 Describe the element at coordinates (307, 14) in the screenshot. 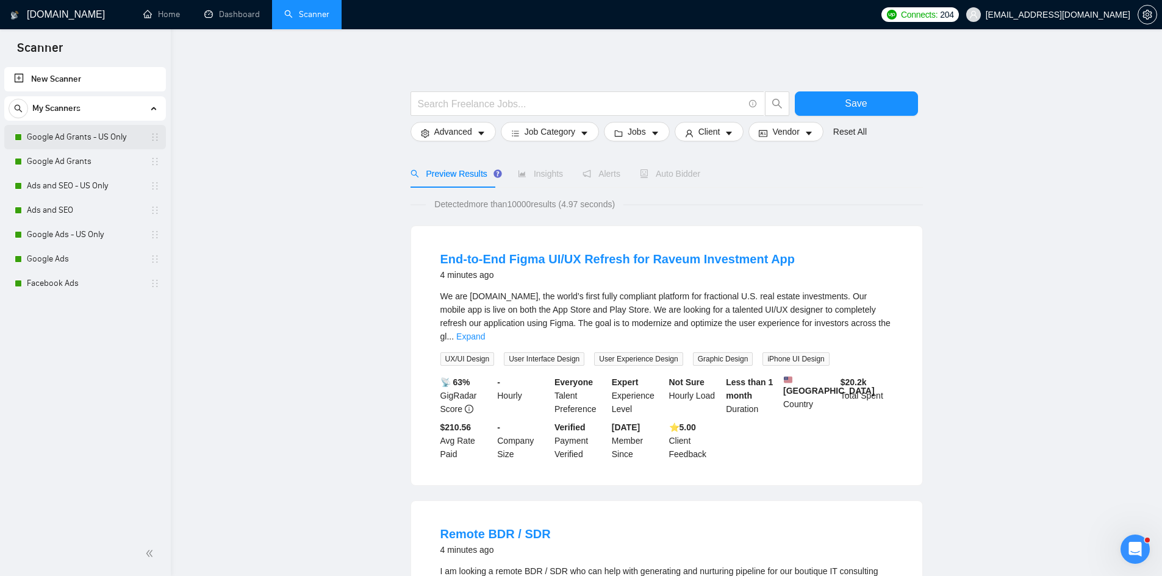

I see `a: searchScanner` at that location.